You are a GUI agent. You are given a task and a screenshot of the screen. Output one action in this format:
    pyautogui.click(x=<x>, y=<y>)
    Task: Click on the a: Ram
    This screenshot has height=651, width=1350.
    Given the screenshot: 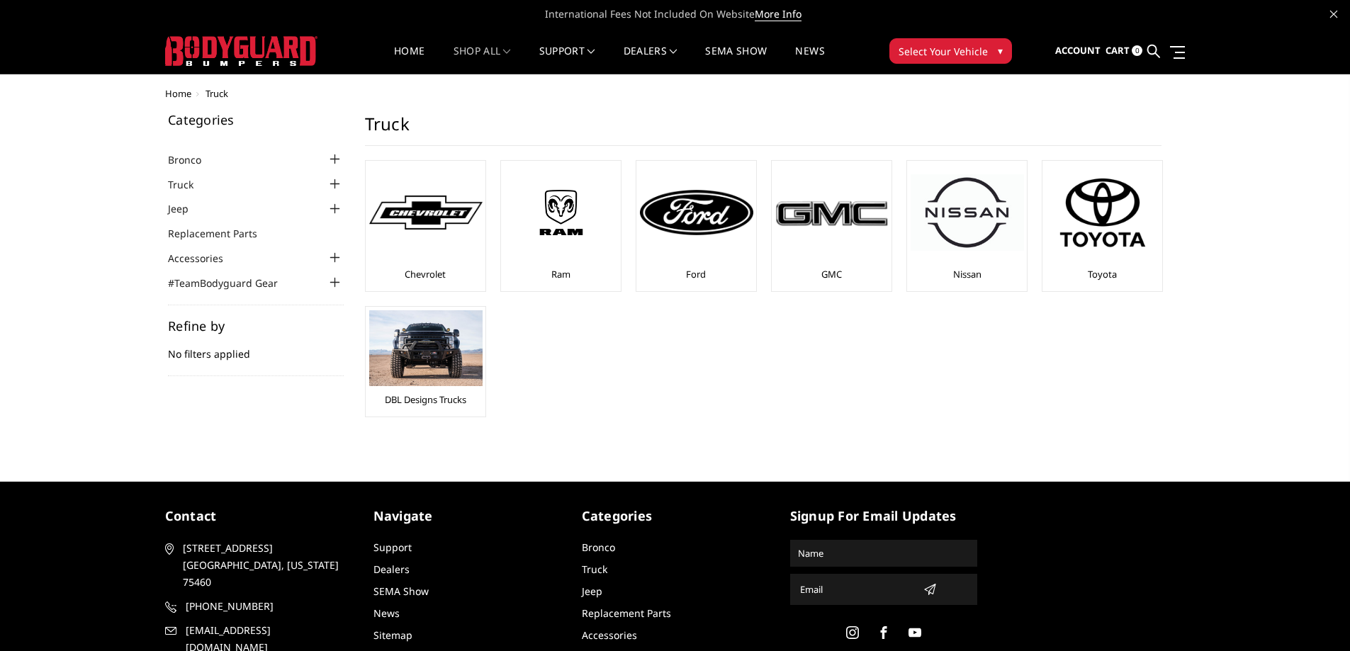 What is the action you would take?
    pyautogui.click(x=561, y=274)
    